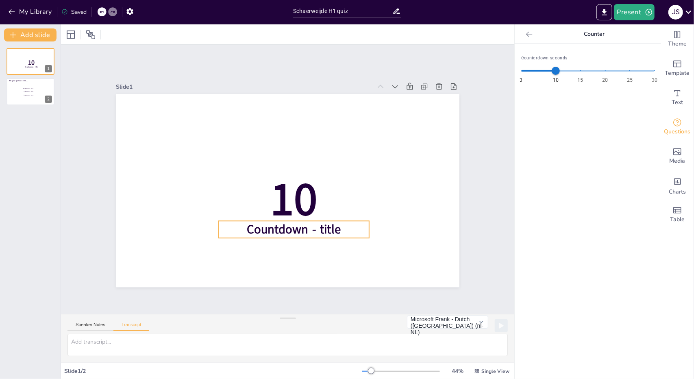 This screenshot has height=379, width=694. Describe the element at coordinates (581, 80) in the screenshot. I see `span: 15` at that location.